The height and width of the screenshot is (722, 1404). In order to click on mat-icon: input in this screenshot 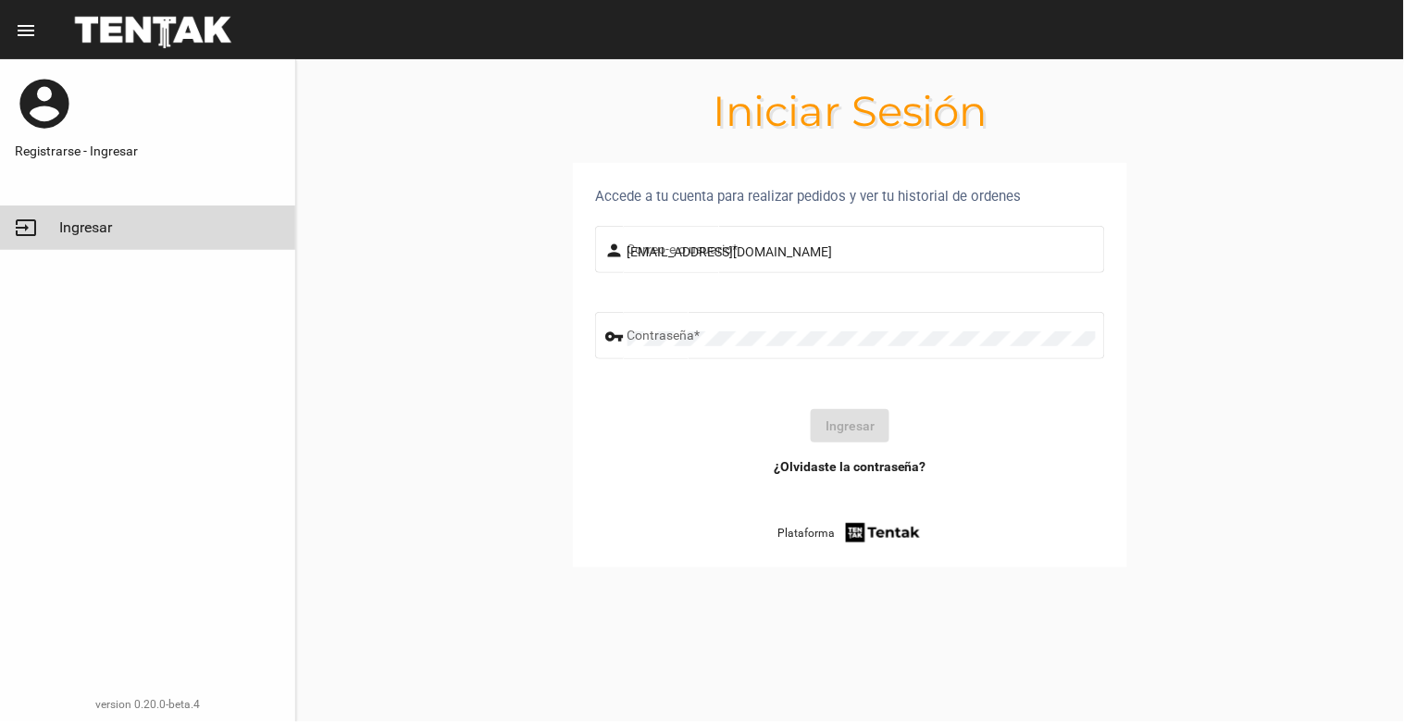, I will do `click(26, 228)`.